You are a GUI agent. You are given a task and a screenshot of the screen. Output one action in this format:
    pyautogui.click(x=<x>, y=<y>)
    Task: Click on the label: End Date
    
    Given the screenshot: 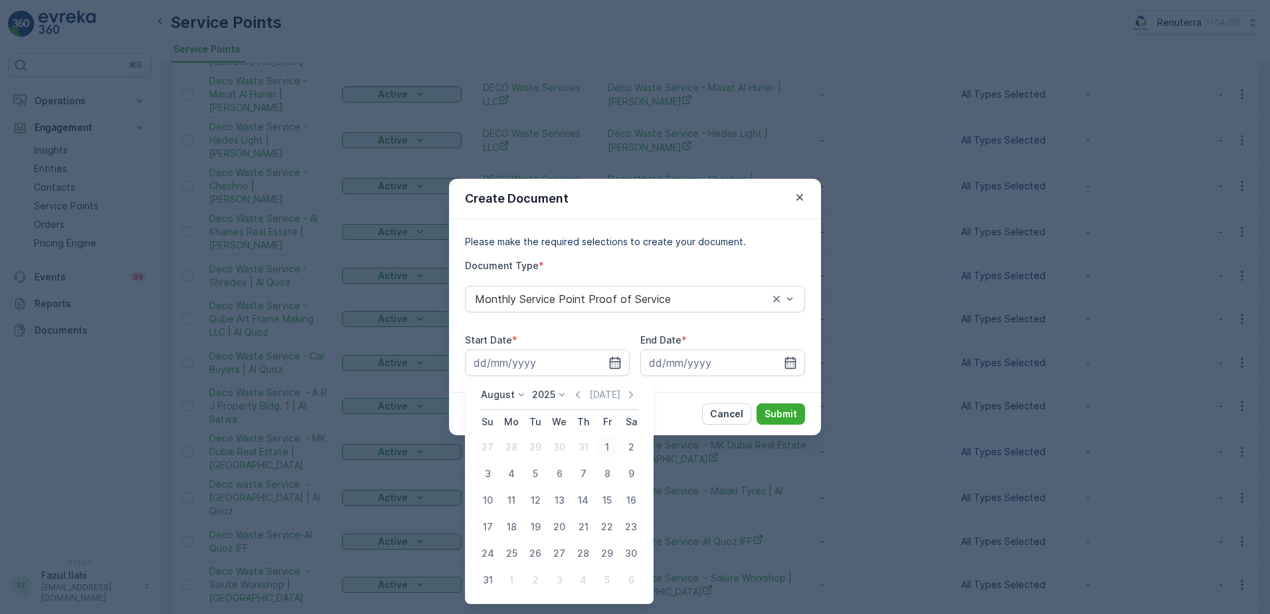 What is the action you would take?
    pyautogui.click(x=661, y=339)
    